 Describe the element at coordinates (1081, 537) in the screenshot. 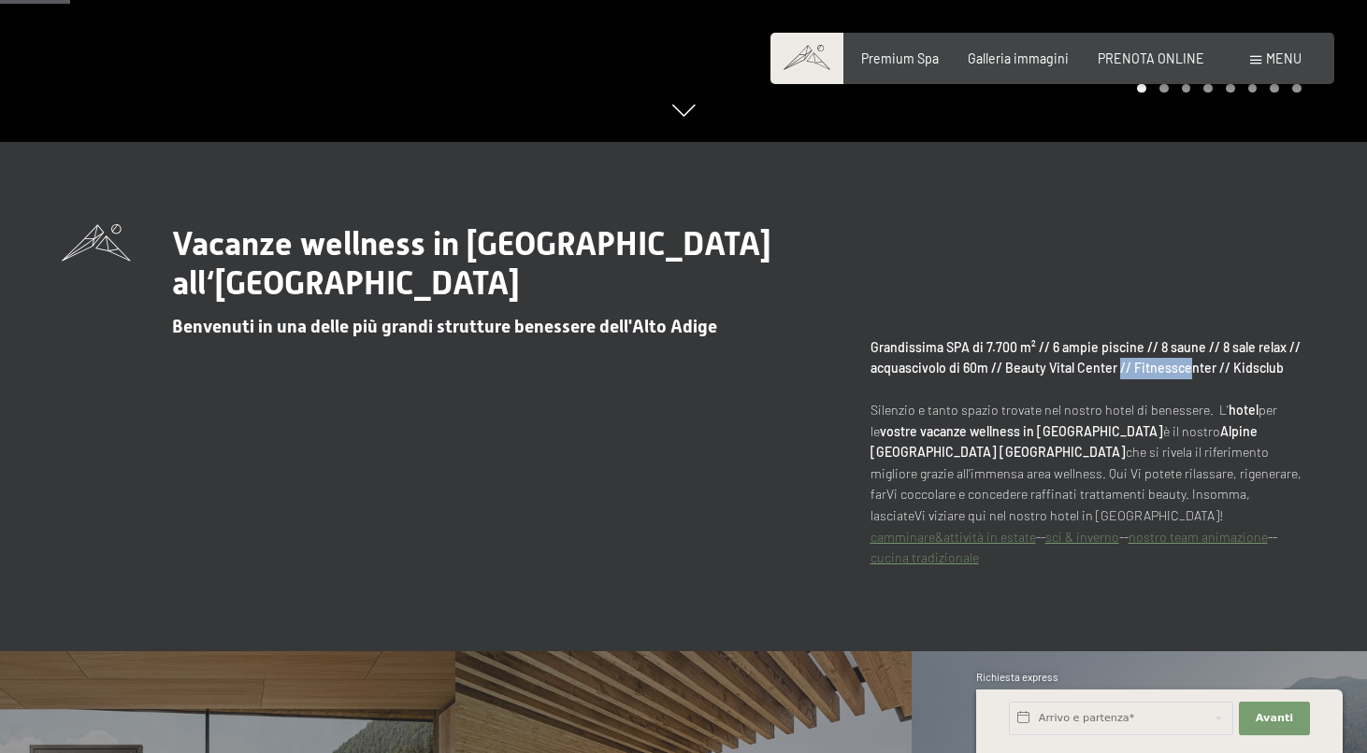

I see `a: sci & inverno` at that location.